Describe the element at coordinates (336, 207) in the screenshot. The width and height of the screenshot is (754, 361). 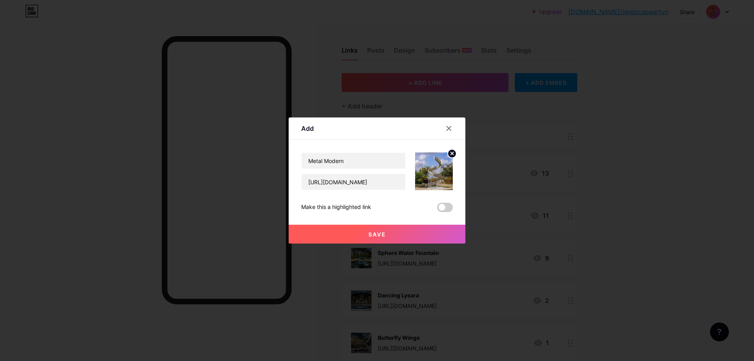
I see `div: Make this a highlighted link` at that location.